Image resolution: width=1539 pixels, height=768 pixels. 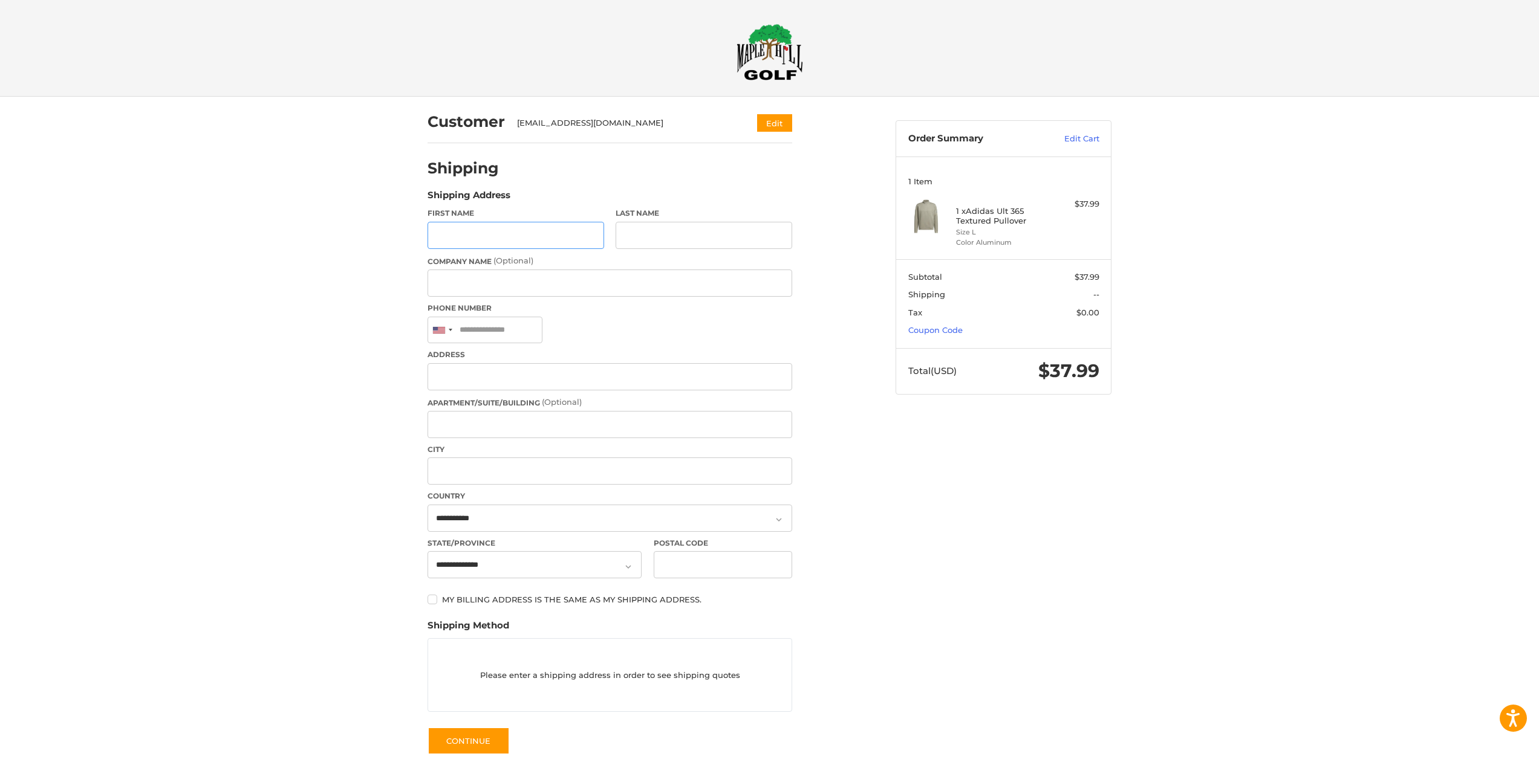 What do you see at coordinates (609, 675) in the screenshot?
I see `p: Please enter a shipping address in order to see shipping quotes` at bounding box center [609, 675].